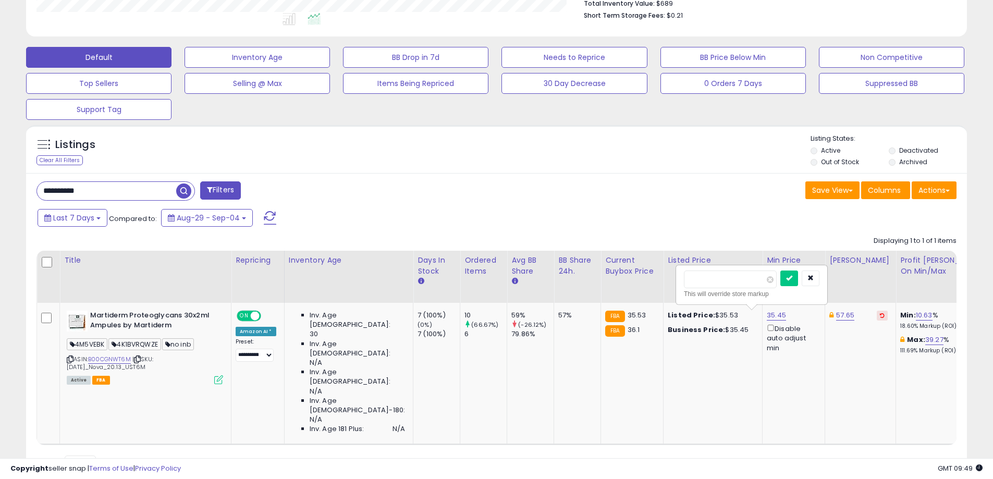  I want to click on button: BB Drop in 7d, so click(415, 57).